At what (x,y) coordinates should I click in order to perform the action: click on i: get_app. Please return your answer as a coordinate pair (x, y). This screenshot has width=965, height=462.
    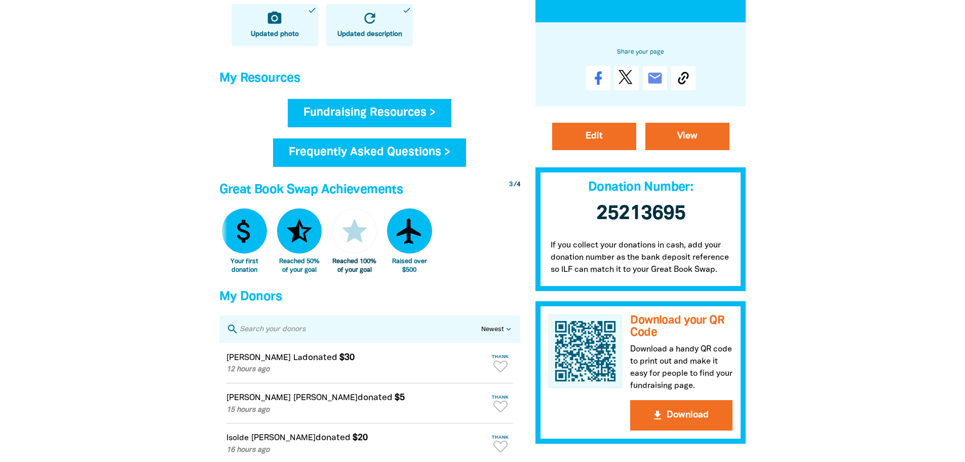
    Looking at the image, I should click on (658, 415).